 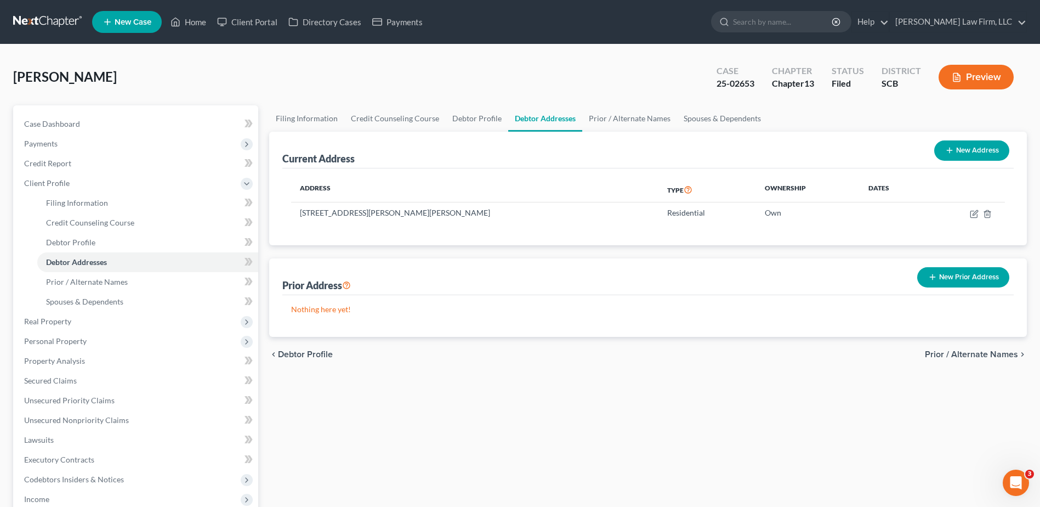 I want to click on span: Income, so click(x=37, y=499).